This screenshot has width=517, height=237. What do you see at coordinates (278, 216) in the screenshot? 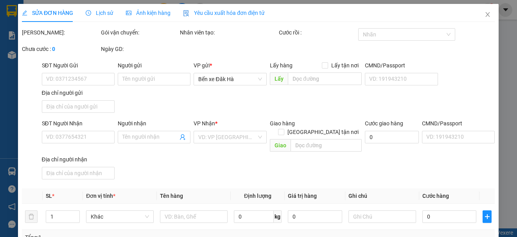
I see `span: kg` at bounding box center [278, 216].